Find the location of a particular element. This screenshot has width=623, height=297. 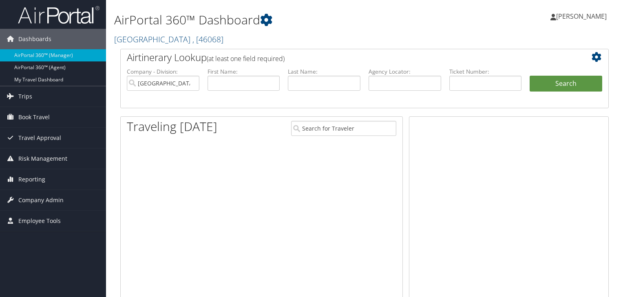

h1: AirPortal 360™ Dashboard is located at coordinates (281, 20).